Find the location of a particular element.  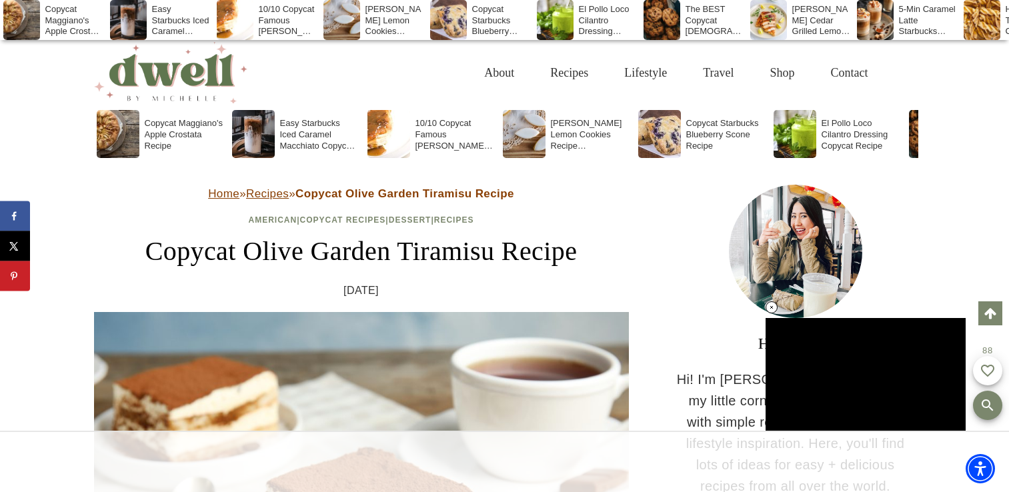

nav: Primary Navigation is located at coordinates (675, 73).